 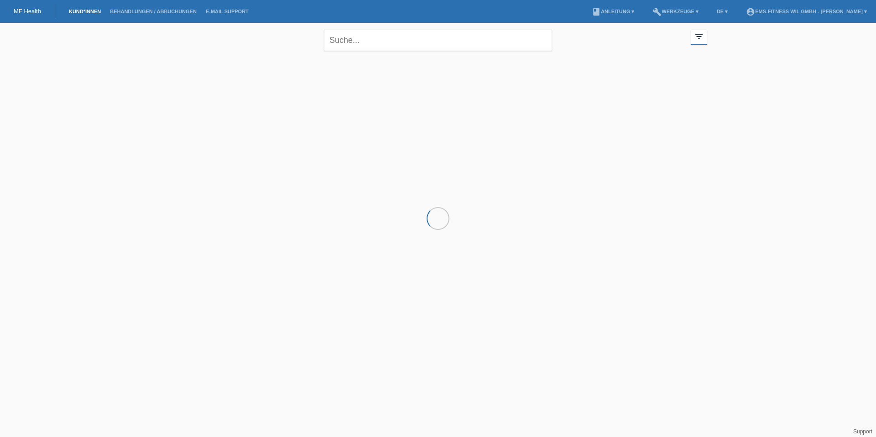 I want to click on i: book, so click(x=596, y=12).